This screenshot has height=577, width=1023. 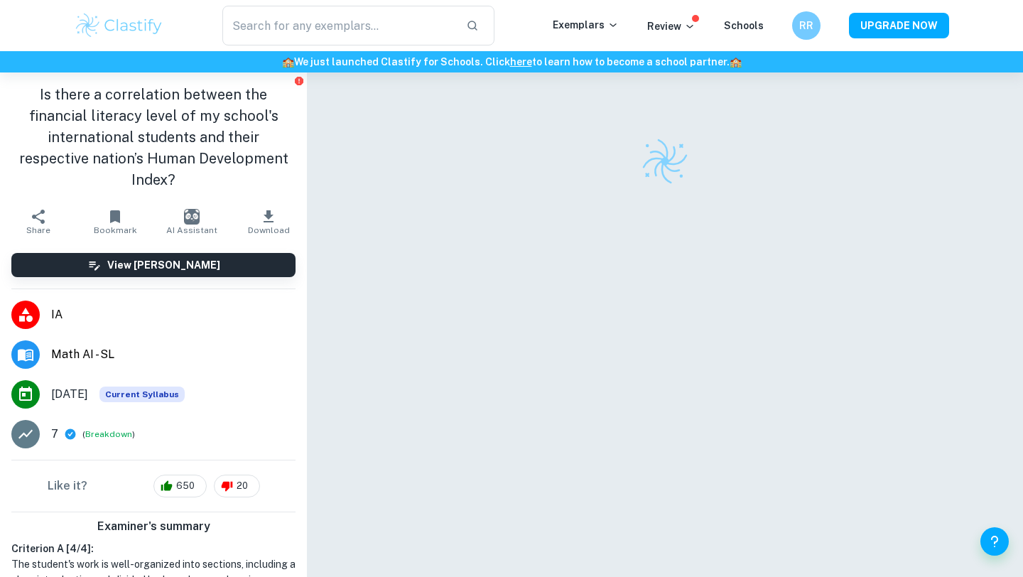 What do you see at coordinates (586, 25) in the screenshot?
I see `p: Exemplars` at bounding box center [586, 25].